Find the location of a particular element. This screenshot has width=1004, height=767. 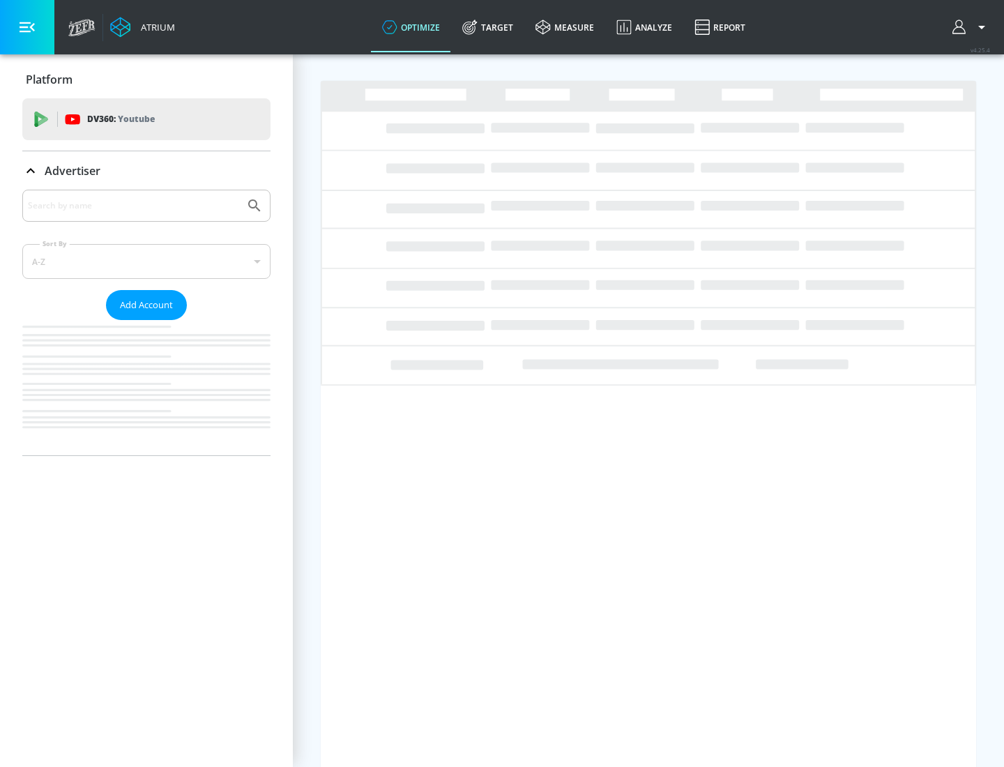

div: Platform is located at coordinates (146, 79).